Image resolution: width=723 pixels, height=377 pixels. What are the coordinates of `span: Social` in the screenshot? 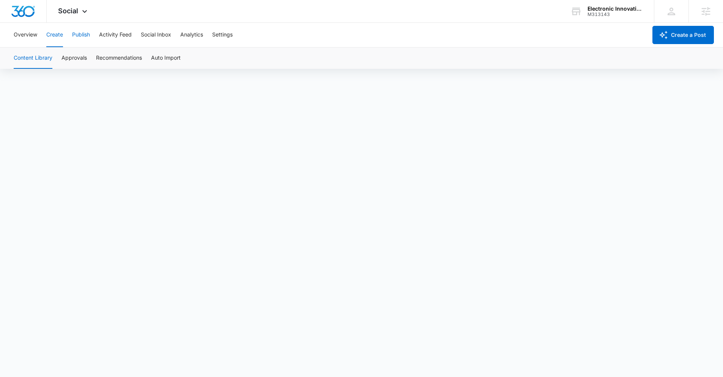 It's located at (68, 11).